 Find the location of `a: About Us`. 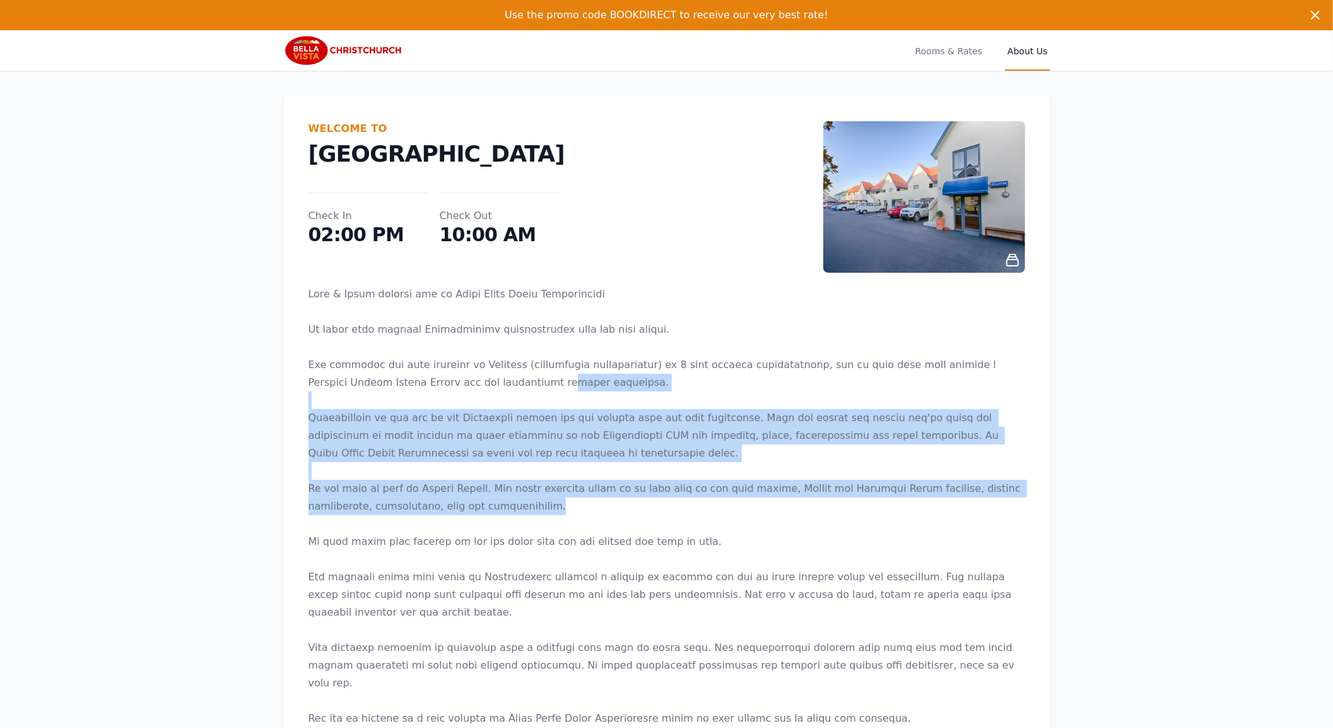

a: About Us is located at coordinates (1027, 50).